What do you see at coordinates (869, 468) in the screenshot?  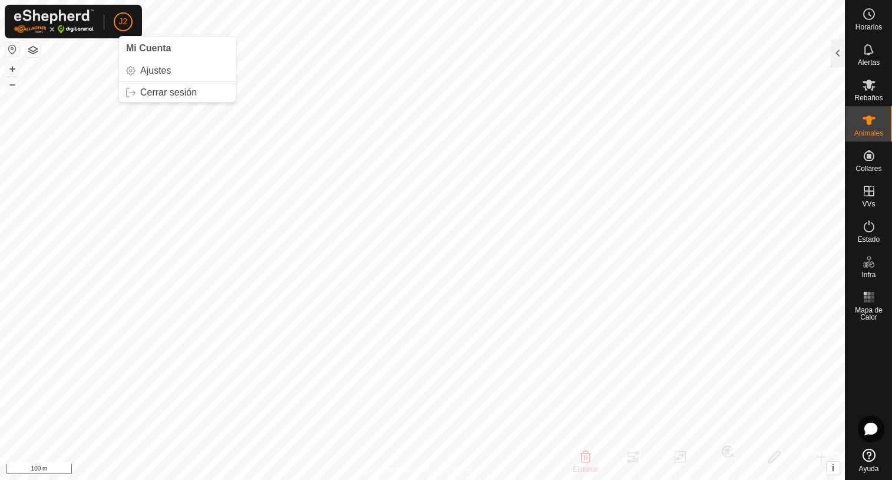 I see `span: Ayuda` at bounding box center [869, 468].